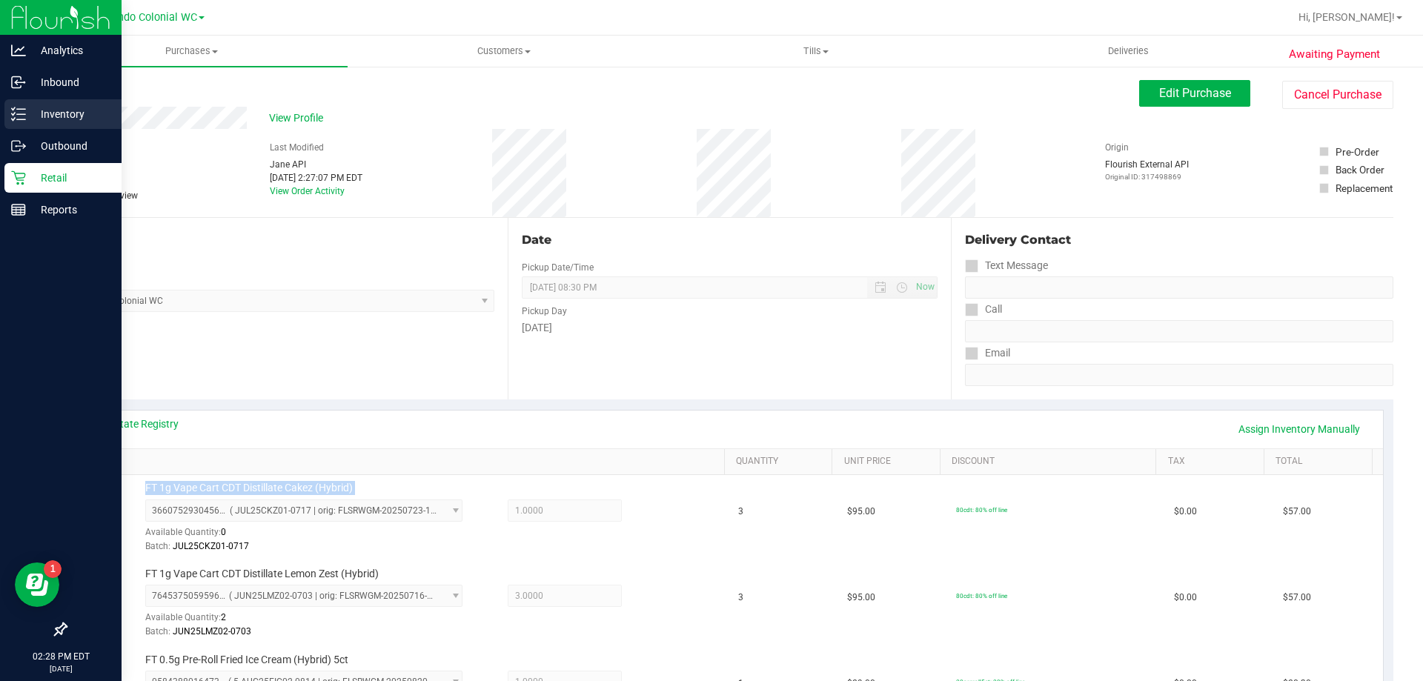 The height and width of the screenshot is (681, 1423). I want to click on inline-svg: Inbound, so click(19, 82).